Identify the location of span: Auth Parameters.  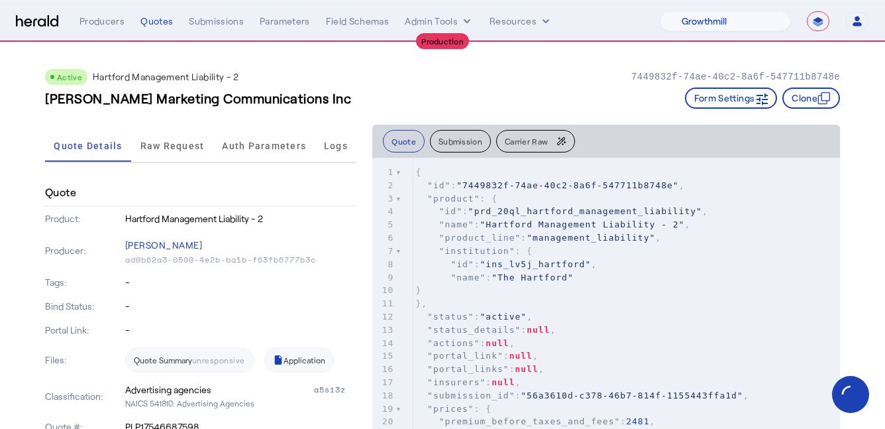
(264, 146).